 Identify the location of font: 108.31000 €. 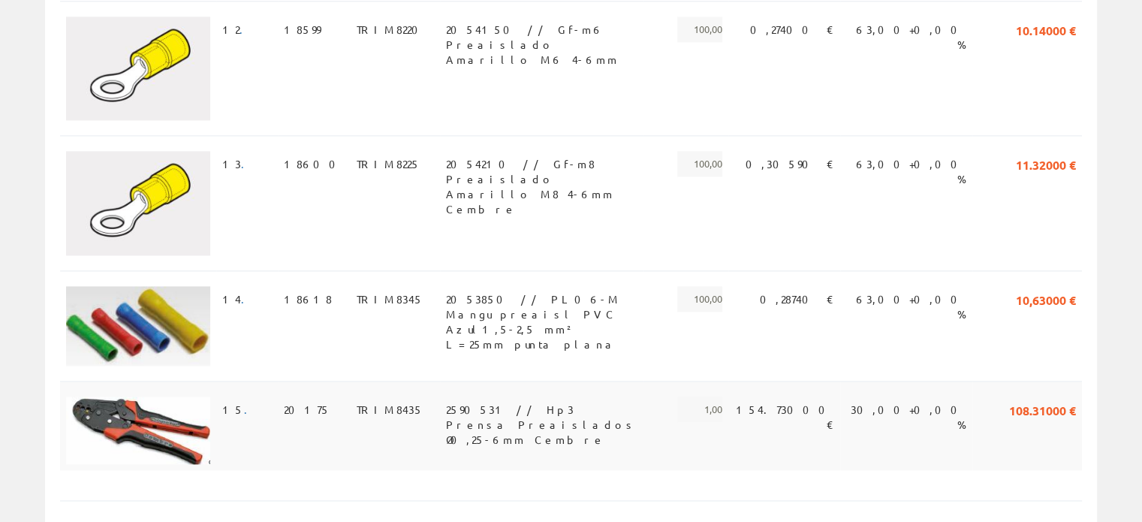
(1042, 410).